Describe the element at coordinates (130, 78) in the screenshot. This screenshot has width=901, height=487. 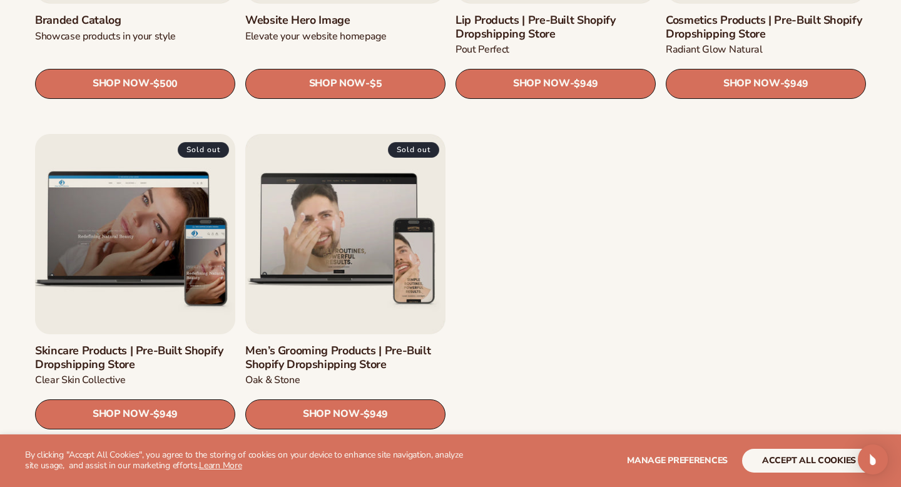
I see `img: tab_keywords_by_traffic_grey.svg` at that location.